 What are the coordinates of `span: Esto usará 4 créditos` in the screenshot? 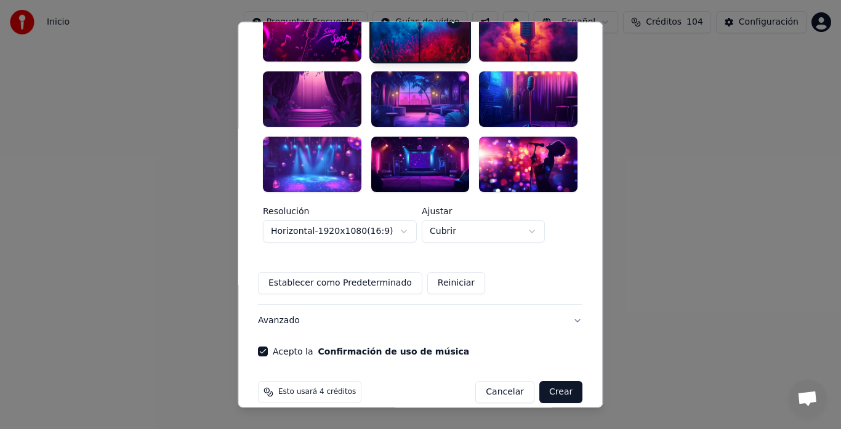 It's located at (317, 392).